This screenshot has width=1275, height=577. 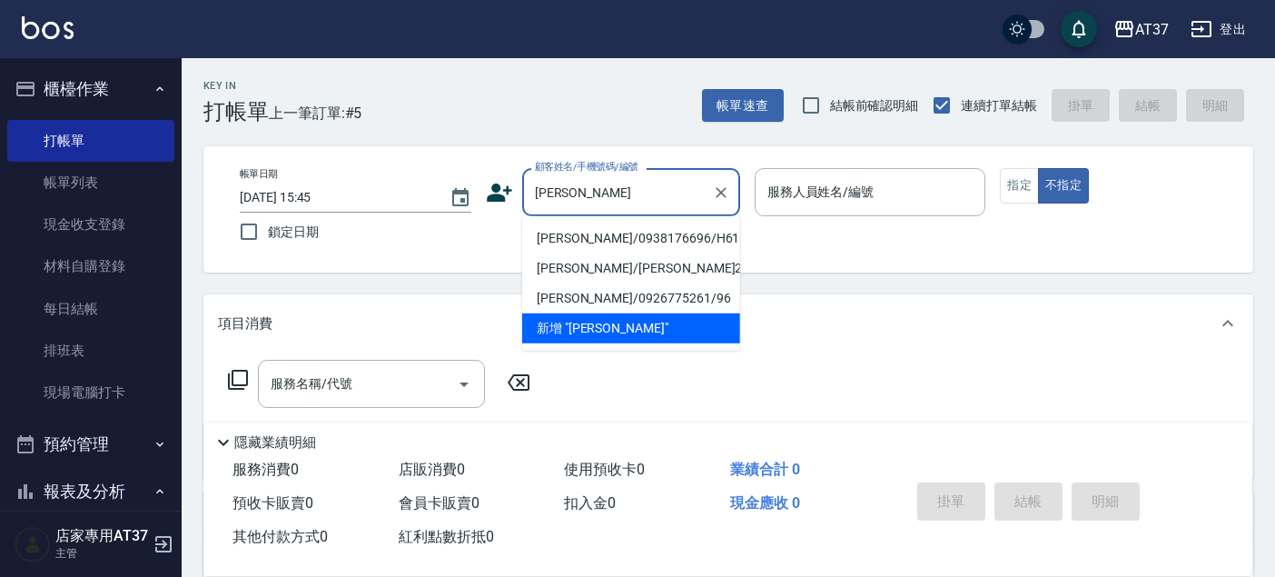 What do you see at coordinates (874, 105) in the screenshot?
I see `span: 結帳前確認明細` at bounding box center [874, 105].